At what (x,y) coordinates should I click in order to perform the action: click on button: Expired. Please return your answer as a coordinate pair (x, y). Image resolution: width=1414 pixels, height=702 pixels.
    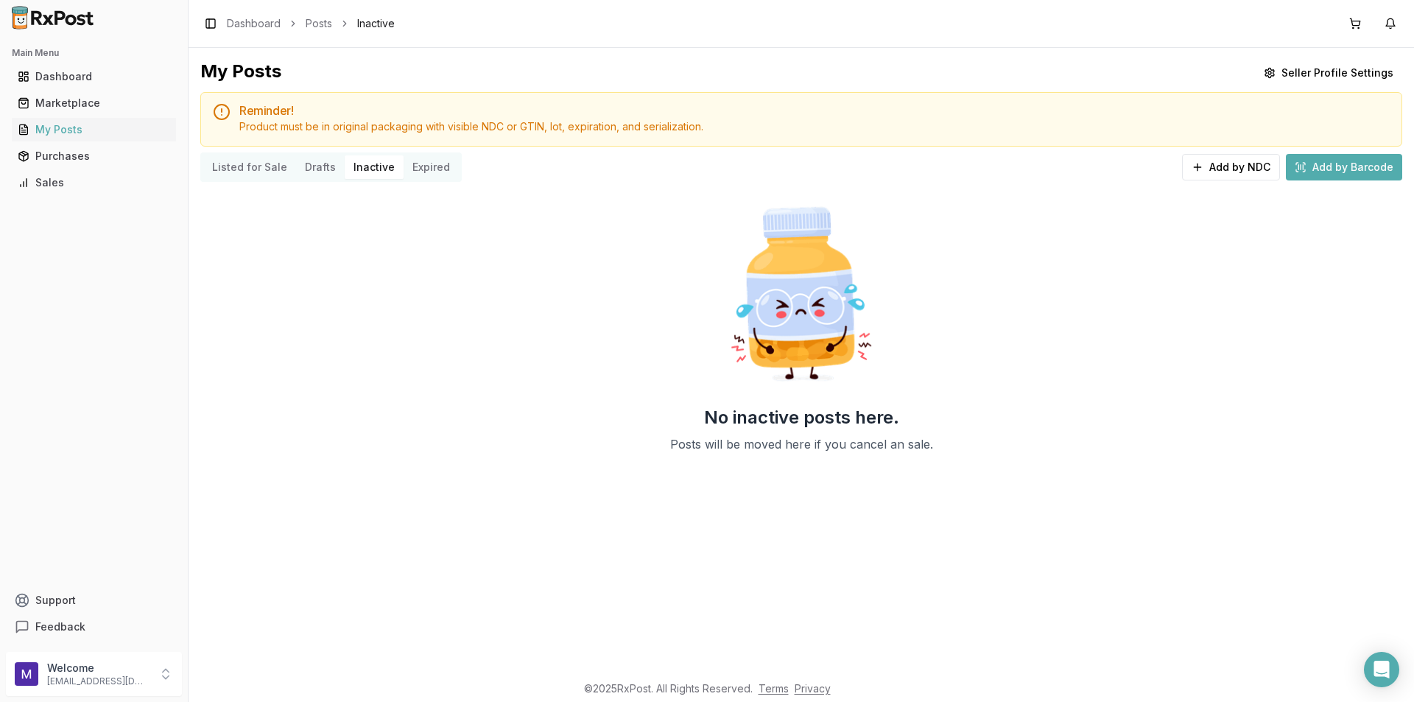
    Looking at the image, I should click on (431, 167).